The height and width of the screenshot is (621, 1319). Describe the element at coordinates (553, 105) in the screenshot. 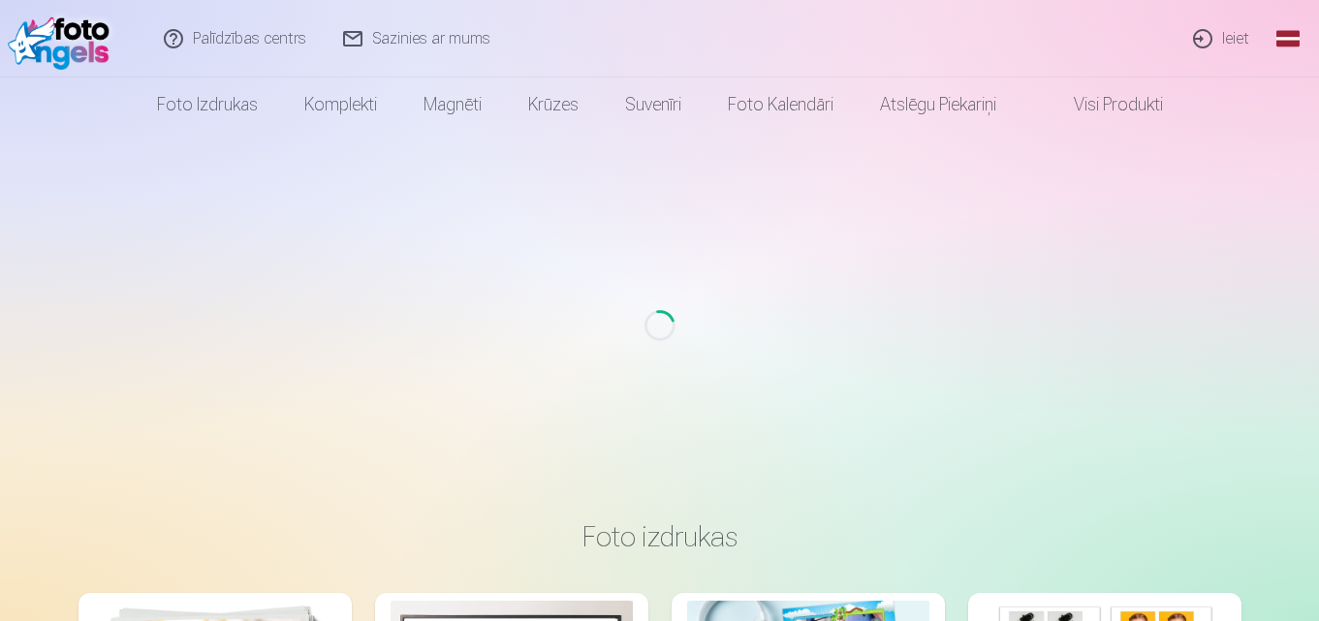

I see `a: Krūzes` at that location.